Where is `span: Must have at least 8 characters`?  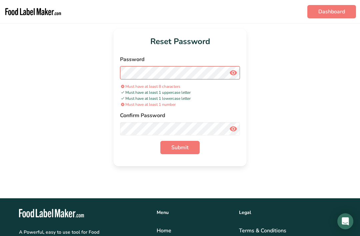 span: Must have at least 8 characters is located at coordinates (150, 86).